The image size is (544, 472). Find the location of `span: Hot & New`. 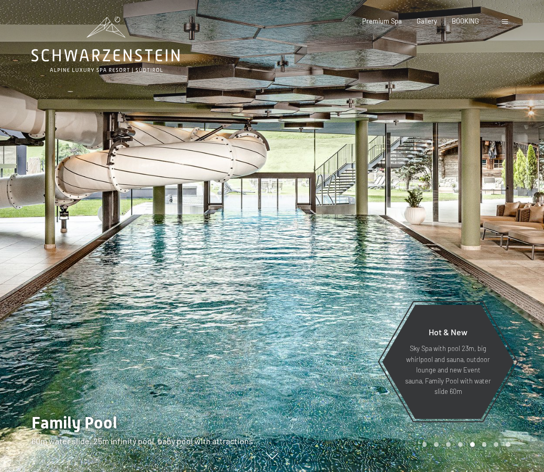

span: Hot & New is located at coordinates (448, 332).